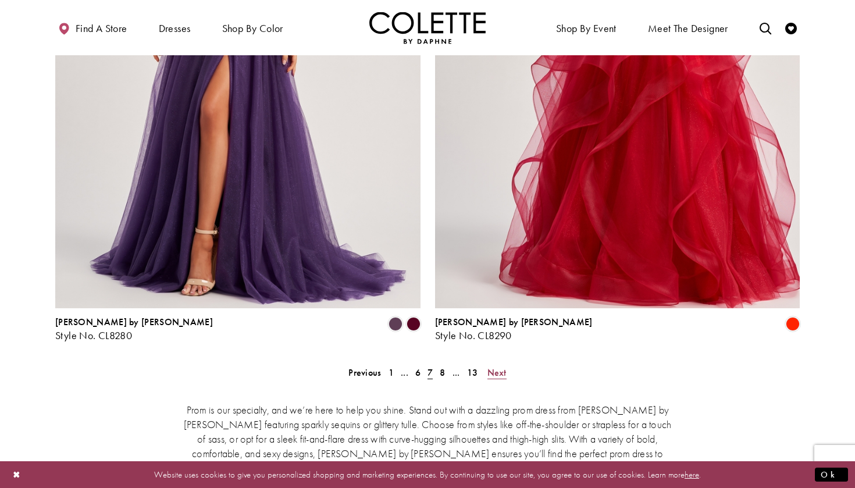 The width and height of the screenshot is (855, 488). What do you see at coordinates (134, 329) in the screenshot?
I see `div: Colette by Daphne Style No. CL8280` at bounding box center [134, 329].